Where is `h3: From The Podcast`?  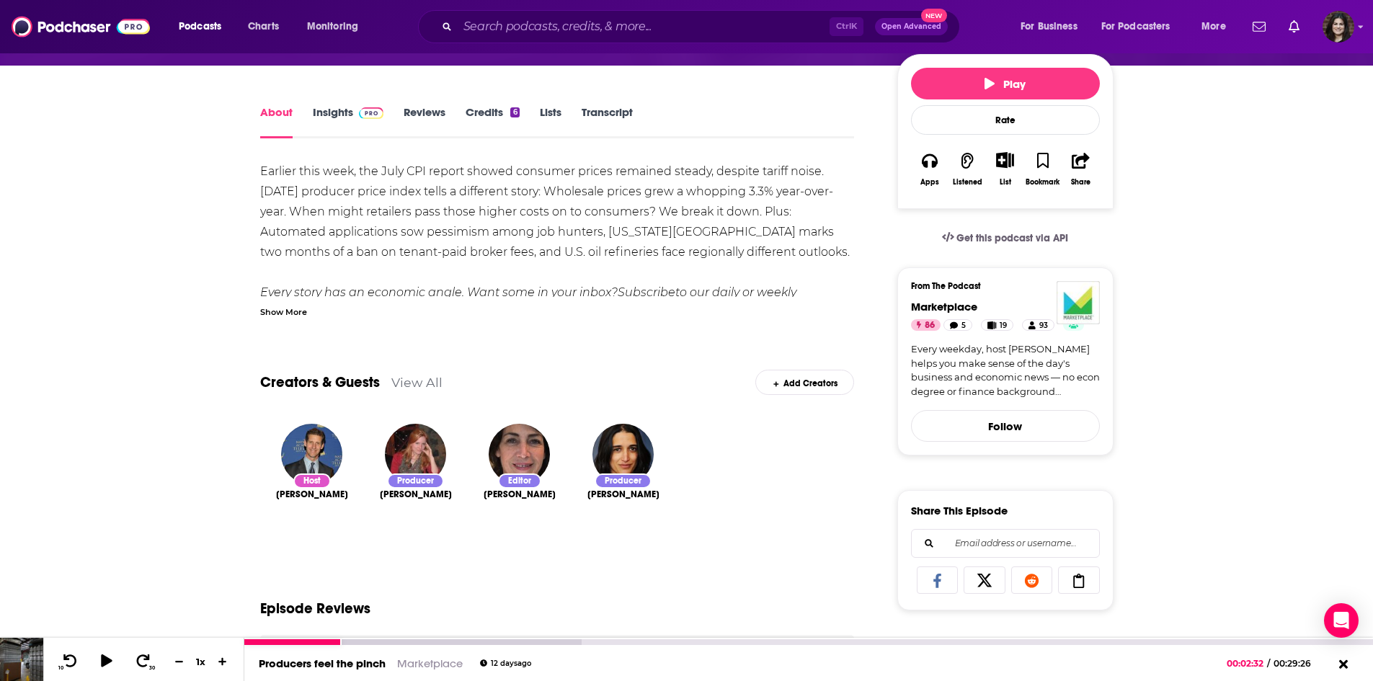 h3: From The Podcast is located at coordinates (999, 286).